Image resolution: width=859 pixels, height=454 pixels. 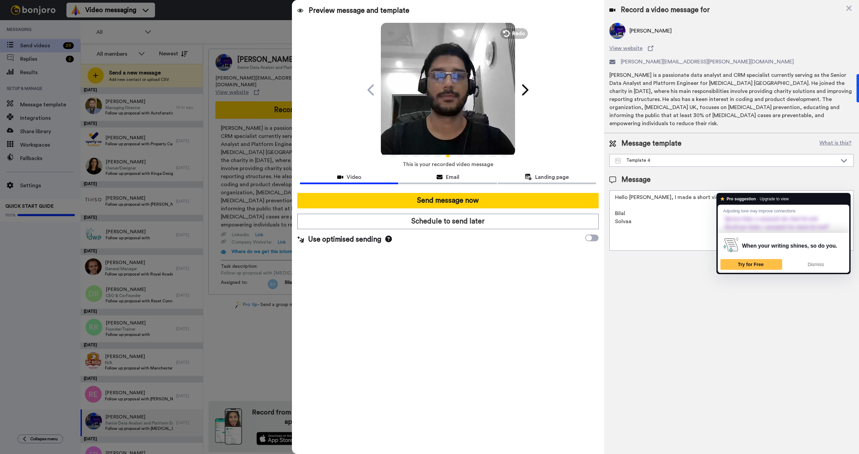 What do you see at coordinates (626, 48) in the screenshot?
I see `span: View website` at bounding box center [626, 48].